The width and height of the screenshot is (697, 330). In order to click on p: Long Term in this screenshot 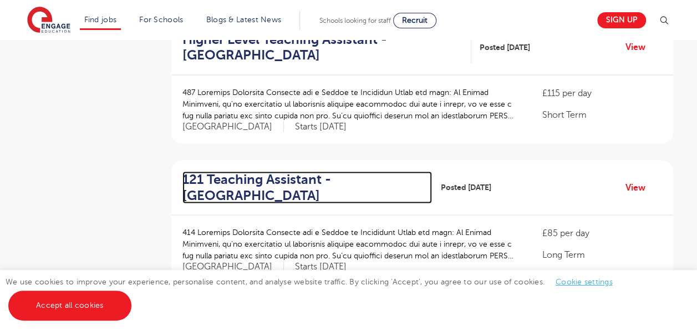, I will do `click(602, 254)`.